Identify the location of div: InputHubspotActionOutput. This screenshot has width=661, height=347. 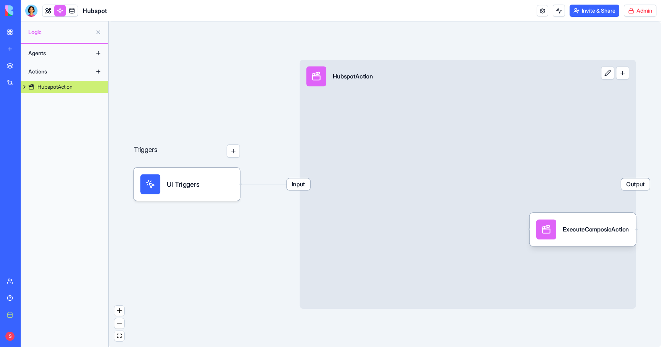
(468, 184).